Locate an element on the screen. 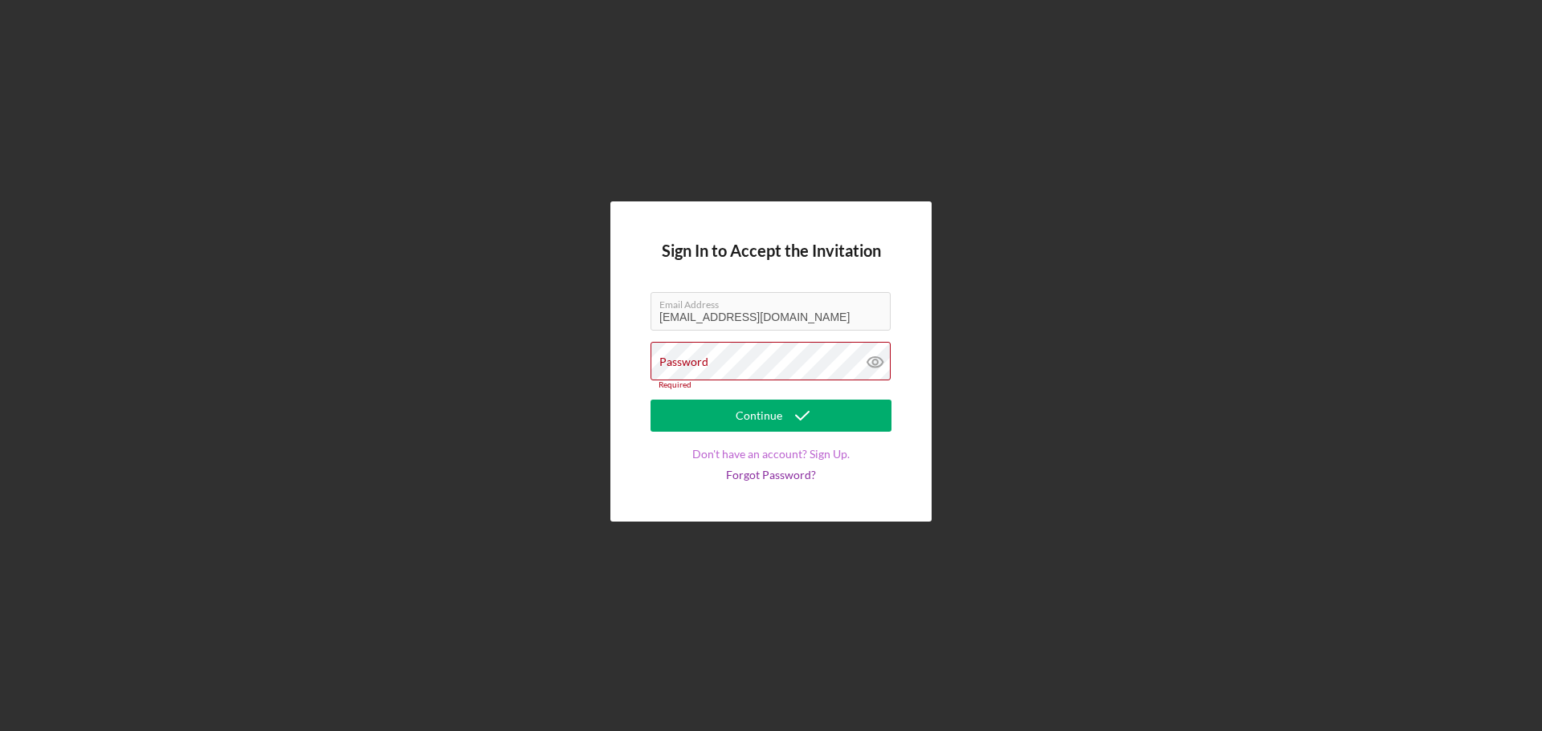 This screenshot has width=1542, height=731. label: Password is located at coordinates (683, 362).